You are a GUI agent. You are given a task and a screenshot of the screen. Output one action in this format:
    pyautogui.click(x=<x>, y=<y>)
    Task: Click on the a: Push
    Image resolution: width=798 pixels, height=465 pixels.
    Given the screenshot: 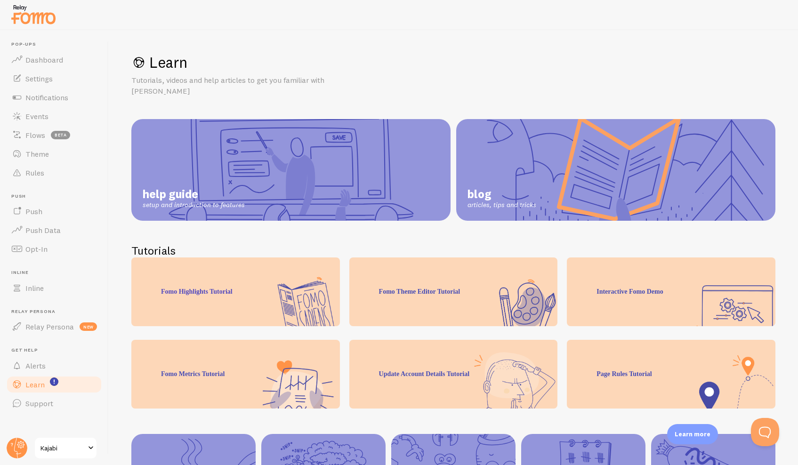 What is the action you would take?
    pyautogui.click(x=54, y=211)
    